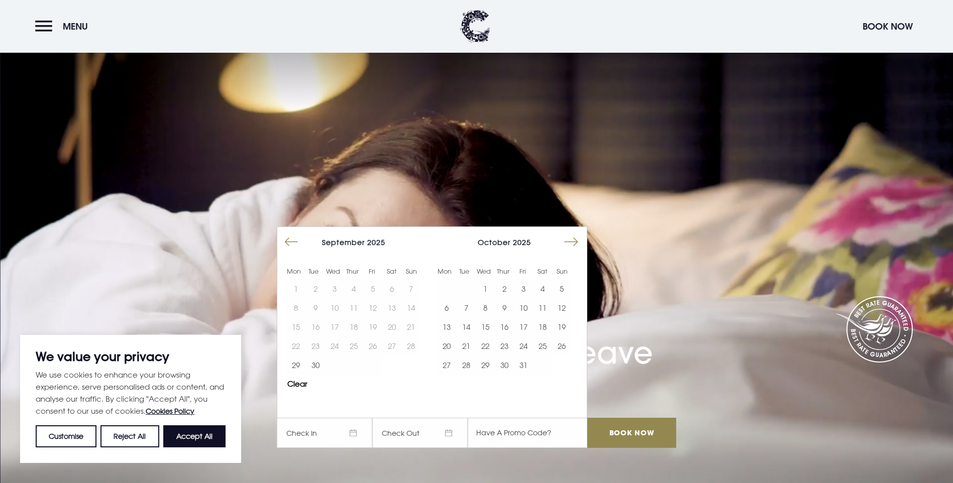  I want to click on img: Clandeboye Lodge, so click(475, 26).